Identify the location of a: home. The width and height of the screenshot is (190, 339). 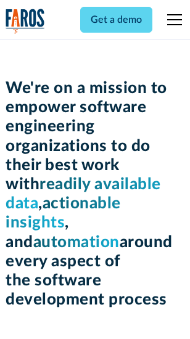
(25, 21).